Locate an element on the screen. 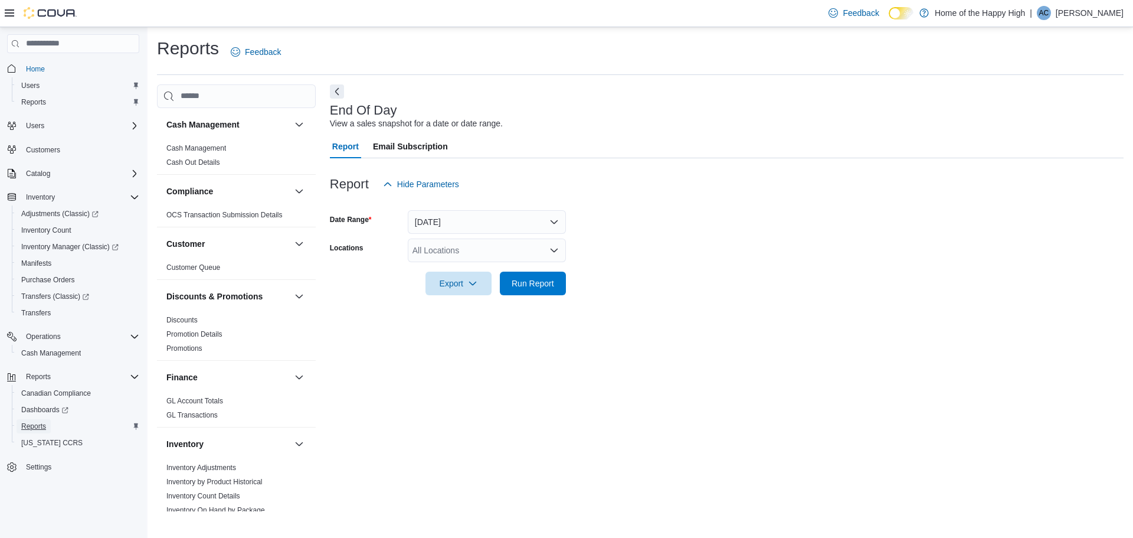  span: Dashboards is located at coordinates (78, 410).